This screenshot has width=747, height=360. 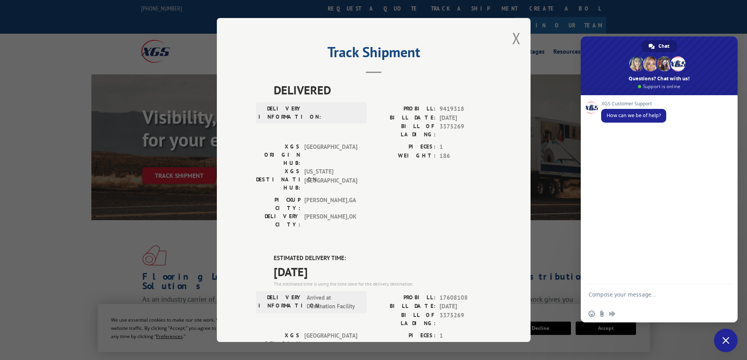 What do you see at coordinates (602, 314) in the screenshot?
I see `span: Send a file` at bounding box center [602, 314].